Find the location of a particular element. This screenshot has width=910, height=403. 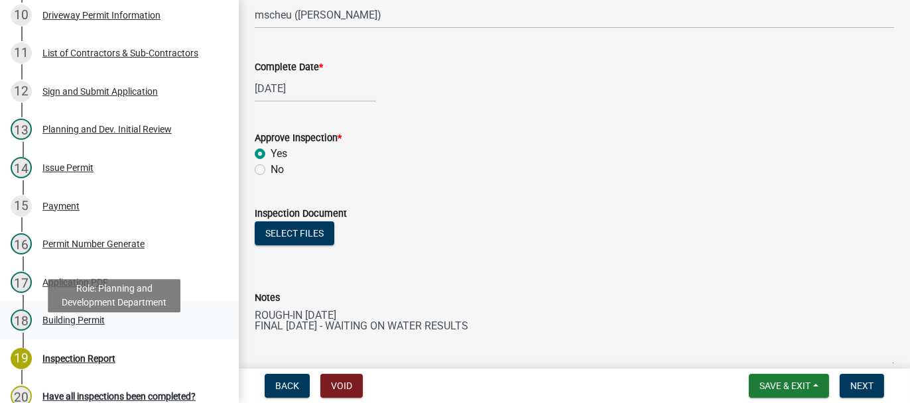

div: Building Permit is located at coordinates (74, 320).